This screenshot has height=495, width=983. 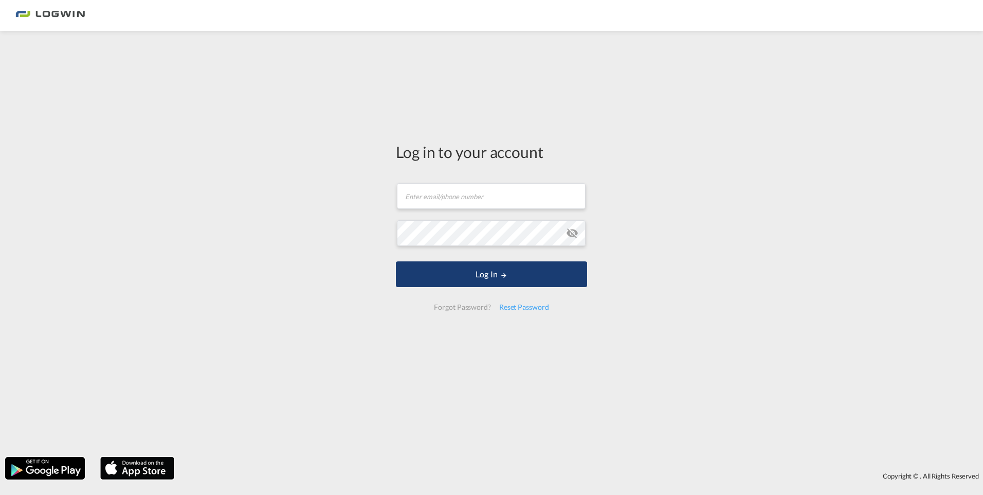 I want to click on div: Copyright © . All Rights Reserved, so click(x=581, y=476).